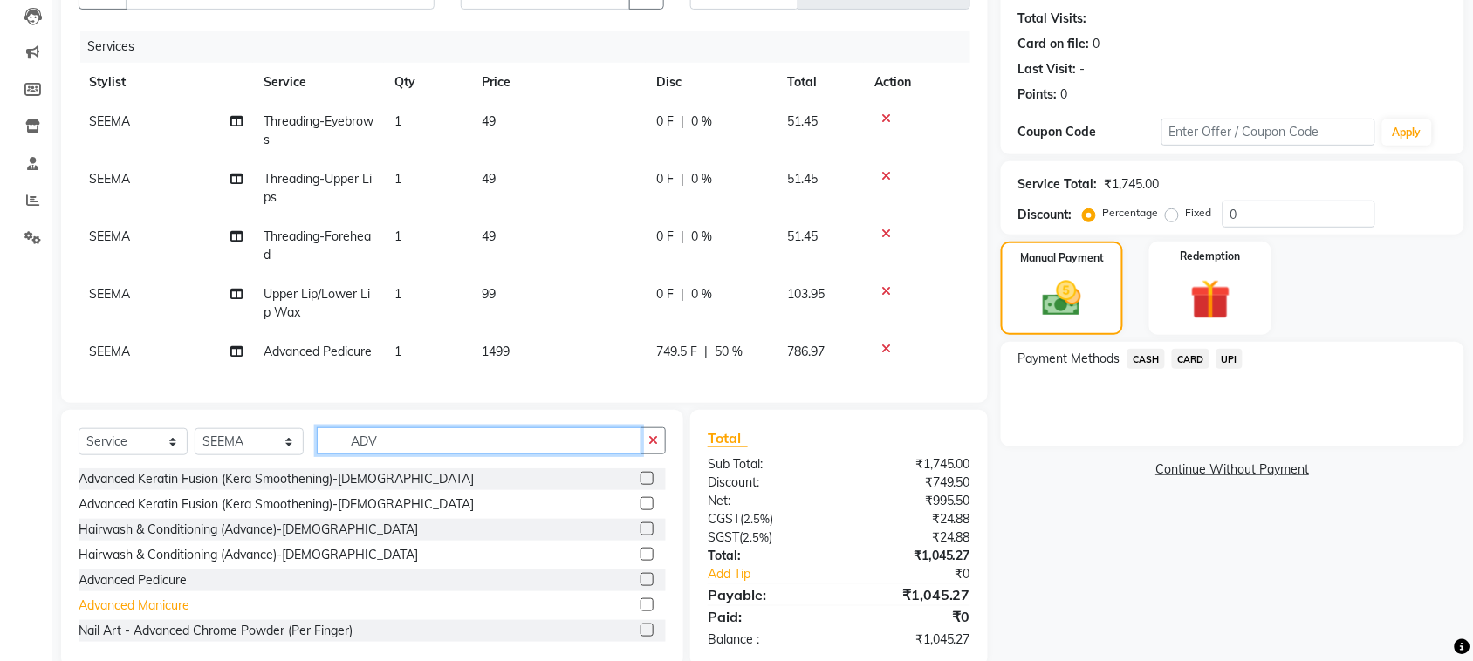 The image size is (1473, 661). What do you see at coordinates (778, 574) in the screenshot?
I see `a: Add Tip` at bounding box center [778, 574].